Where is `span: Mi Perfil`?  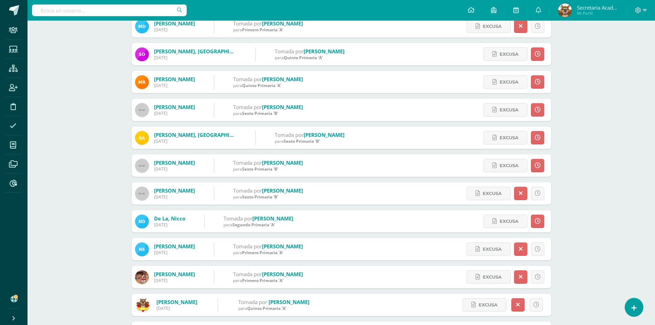 span: Mi Perfil is located at coordinates (597, 13).